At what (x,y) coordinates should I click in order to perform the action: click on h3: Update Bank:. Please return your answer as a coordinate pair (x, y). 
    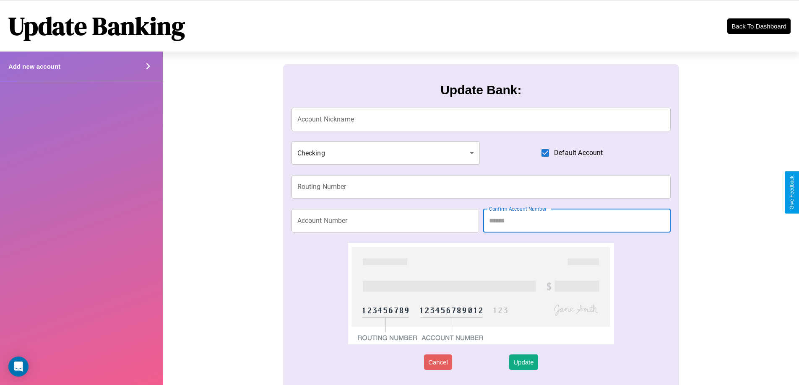
    Looking at the image, I should click on (481, 90).